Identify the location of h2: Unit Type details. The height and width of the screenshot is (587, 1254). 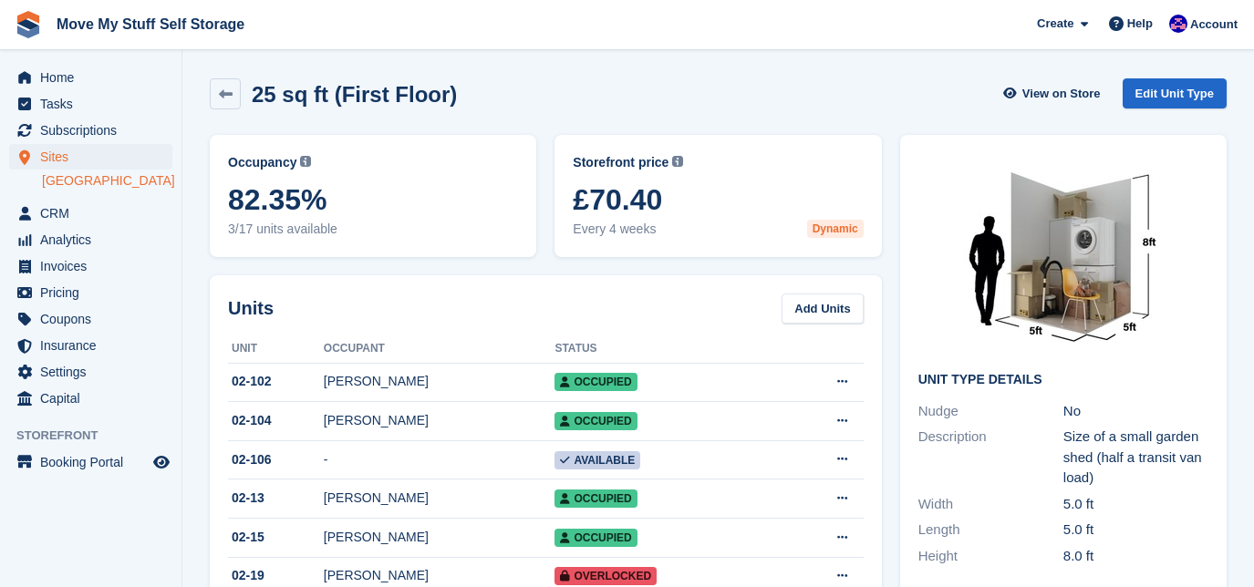
(1063, 380).